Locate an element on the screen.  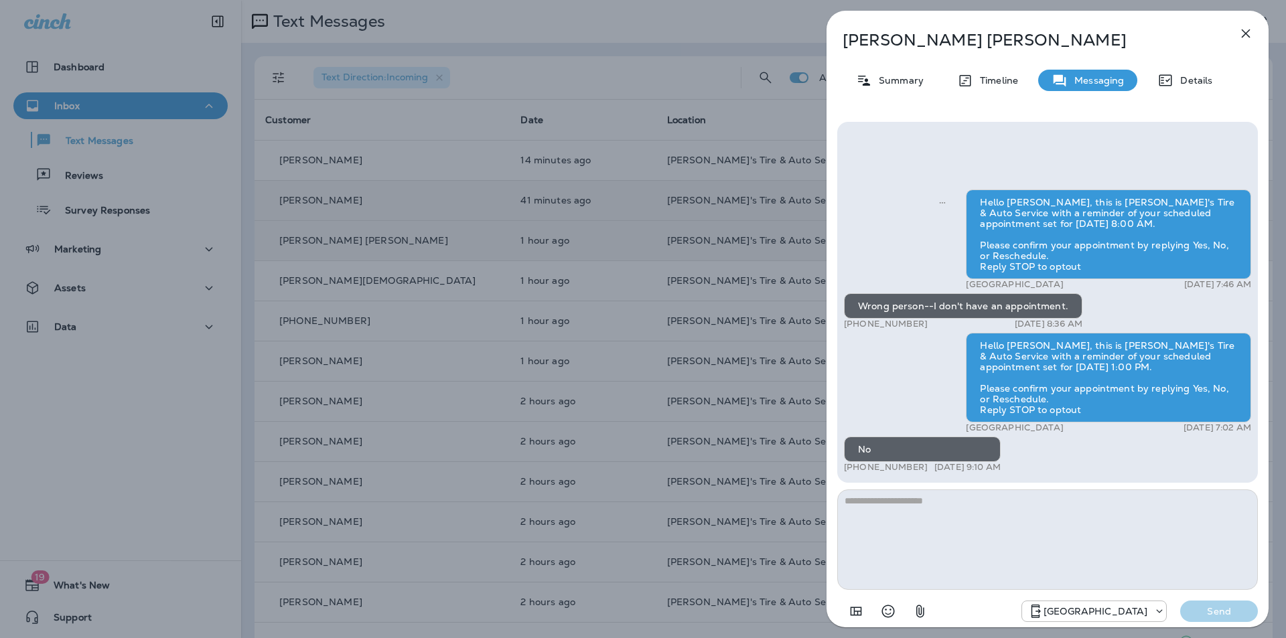
div: +1 (985) 384-4801 is located at coordinates (1094, 611).